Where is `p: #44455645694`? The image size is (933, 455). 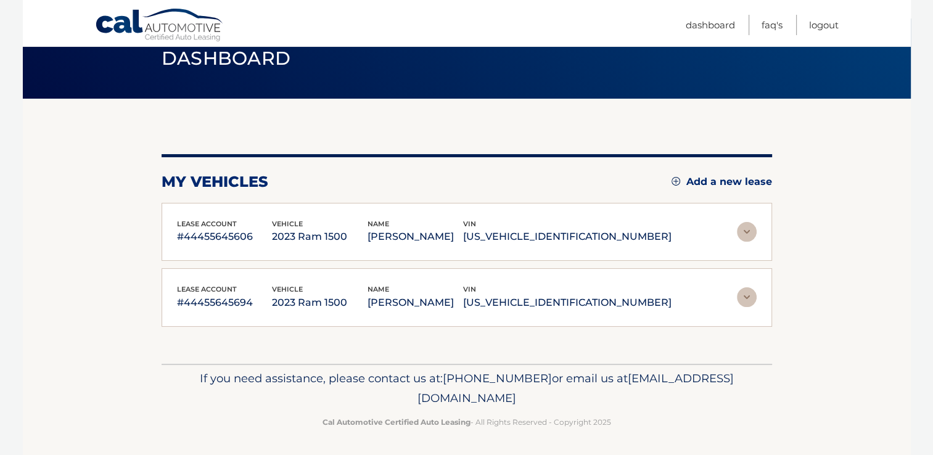
p: #44455645694 is located at coordinates (225, 303).